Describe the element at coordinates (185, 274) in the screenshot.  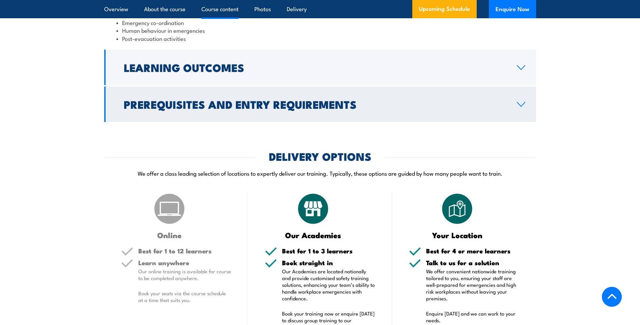
I see `p: Our online training is available for course to be completed anywhere.` at that location.